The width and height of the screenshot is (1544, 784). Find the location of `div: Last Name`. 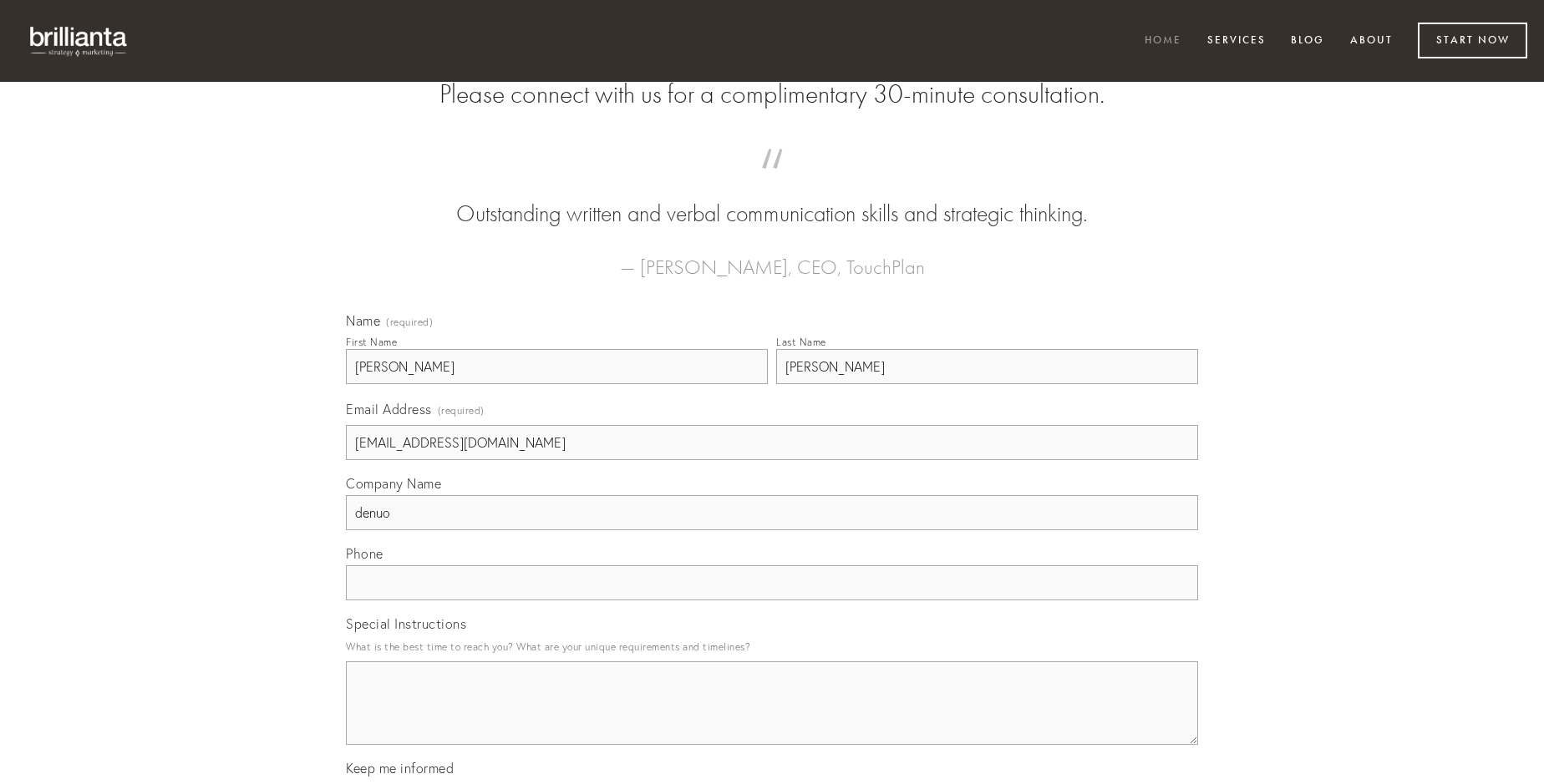

div: Last Name is located at coordinates (801, 342).